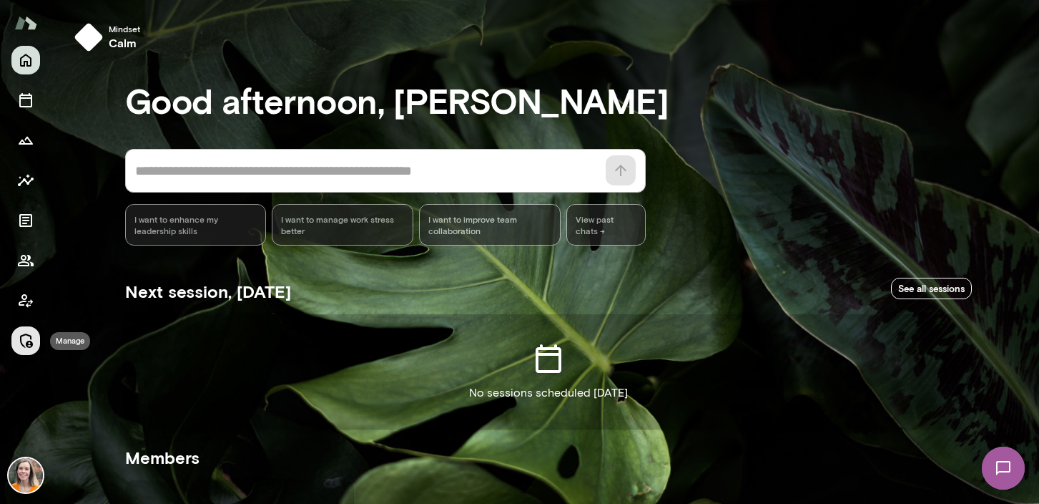 The height and width of the screenshot is (504, 1039). Describe the element at coordinates (490, 225) in the screenshot. I see `div: I want to improve team collaboration` at that location.